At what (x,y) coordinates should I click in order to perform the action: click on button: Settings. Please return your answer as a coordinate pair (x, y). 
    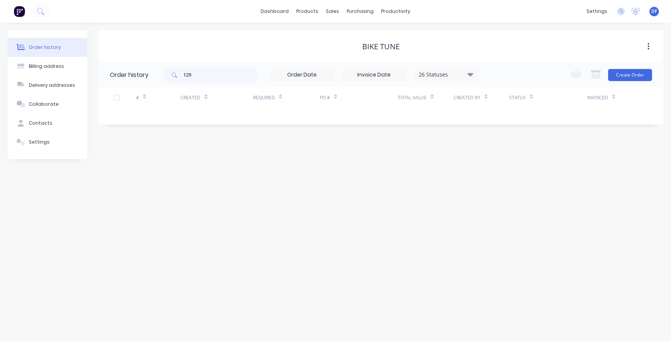
    Looking at the image, I should click on (47, 142).